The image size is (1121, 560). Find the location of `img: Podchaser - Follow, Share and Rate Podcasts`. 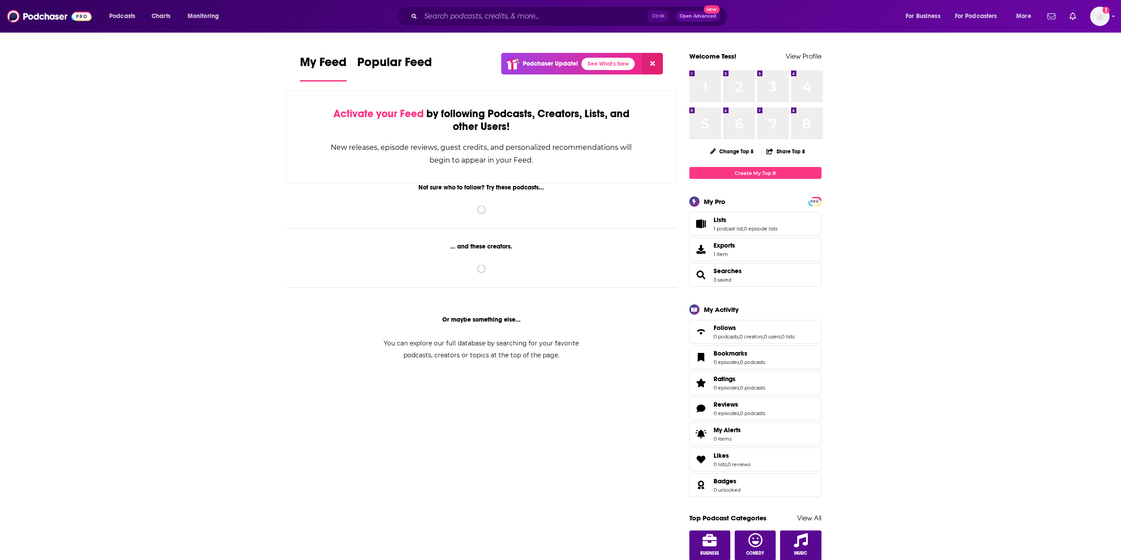

img: Podchaser - Follow, Share and Rate Podcasts is located at coordinates (49, 16).